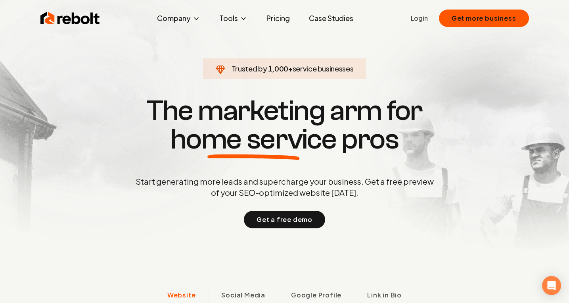 The width and height of the screenshot is (569, 303). I want to click on a: Pricing, so click(278, 18).